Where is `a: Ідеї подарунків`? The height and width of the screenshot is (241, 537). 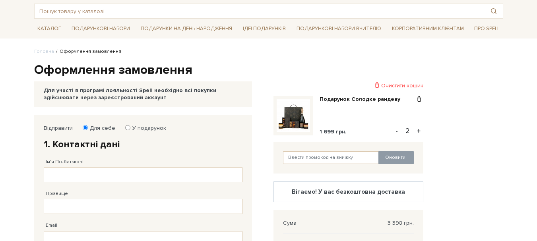
a: Ідеї подарунків is located at coordinates (264, 29).